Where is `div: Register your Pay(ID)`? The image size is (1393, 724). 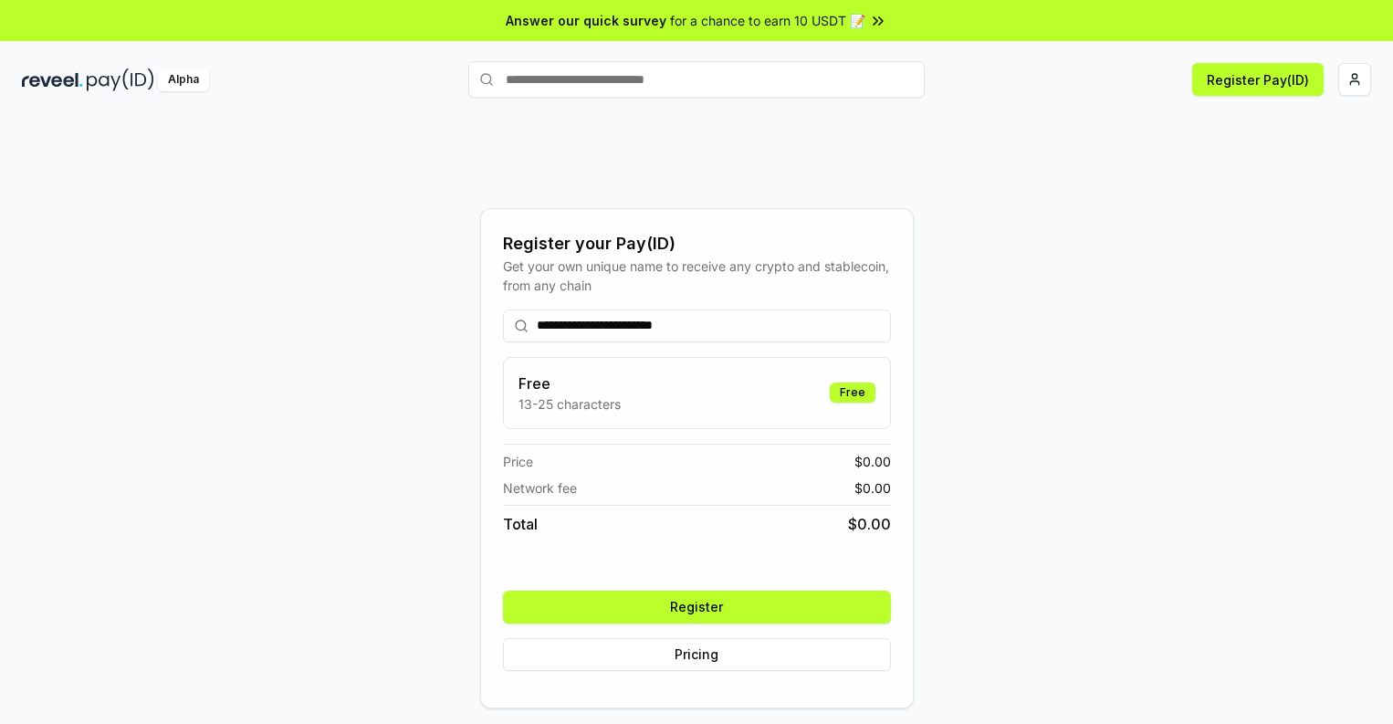 div: Register your Pay(ID) is located at coordinates (697, 244).